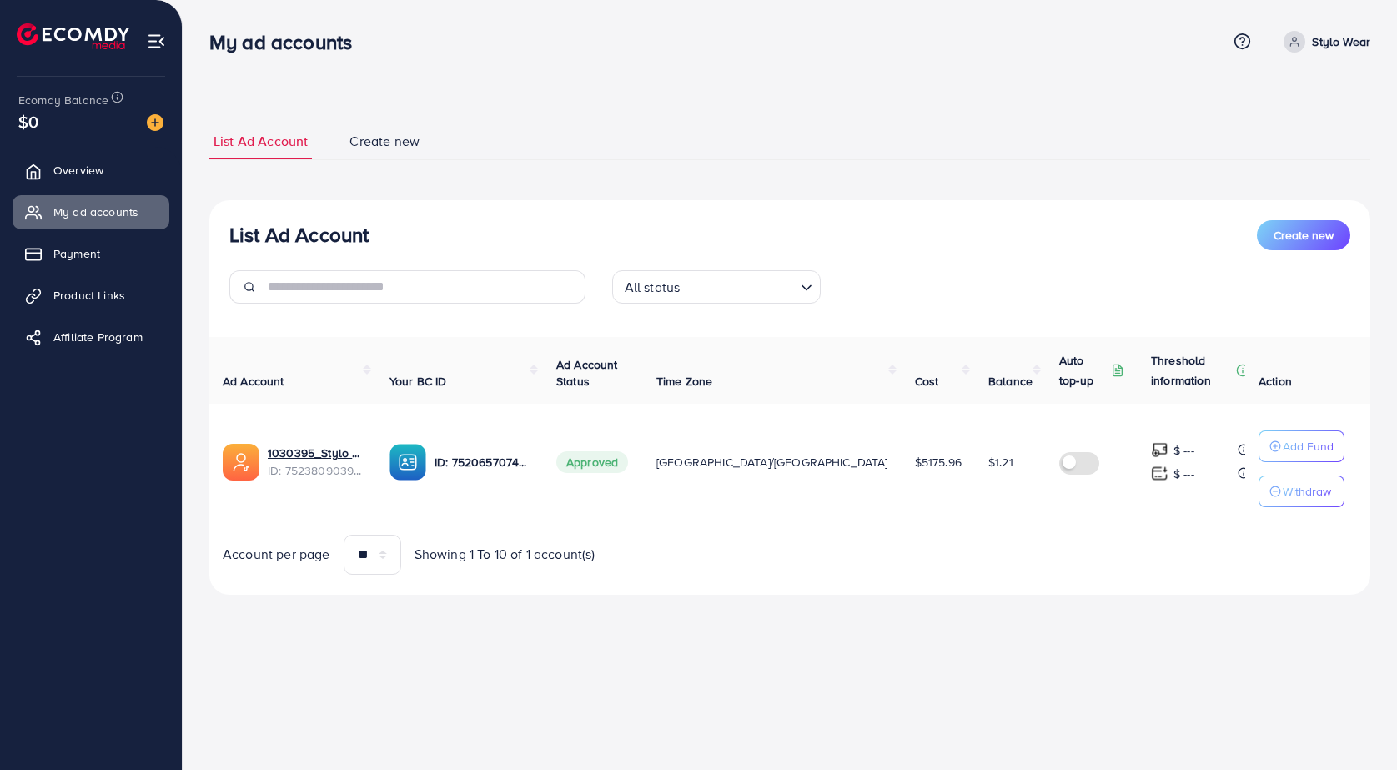 The image size is (1397, 770). Describe the element at coordinates (91, 212) in the screenshot. I see `a: My ad accounts` at that location.